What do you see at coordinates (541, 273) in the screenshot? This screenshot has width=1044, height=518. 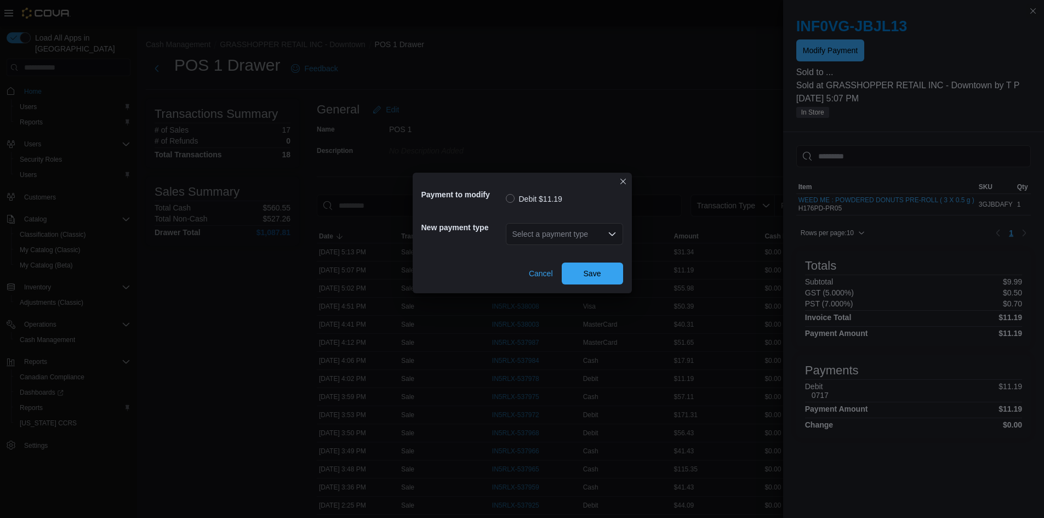 I see `span: Cancel` at bounding box center [541, 273].